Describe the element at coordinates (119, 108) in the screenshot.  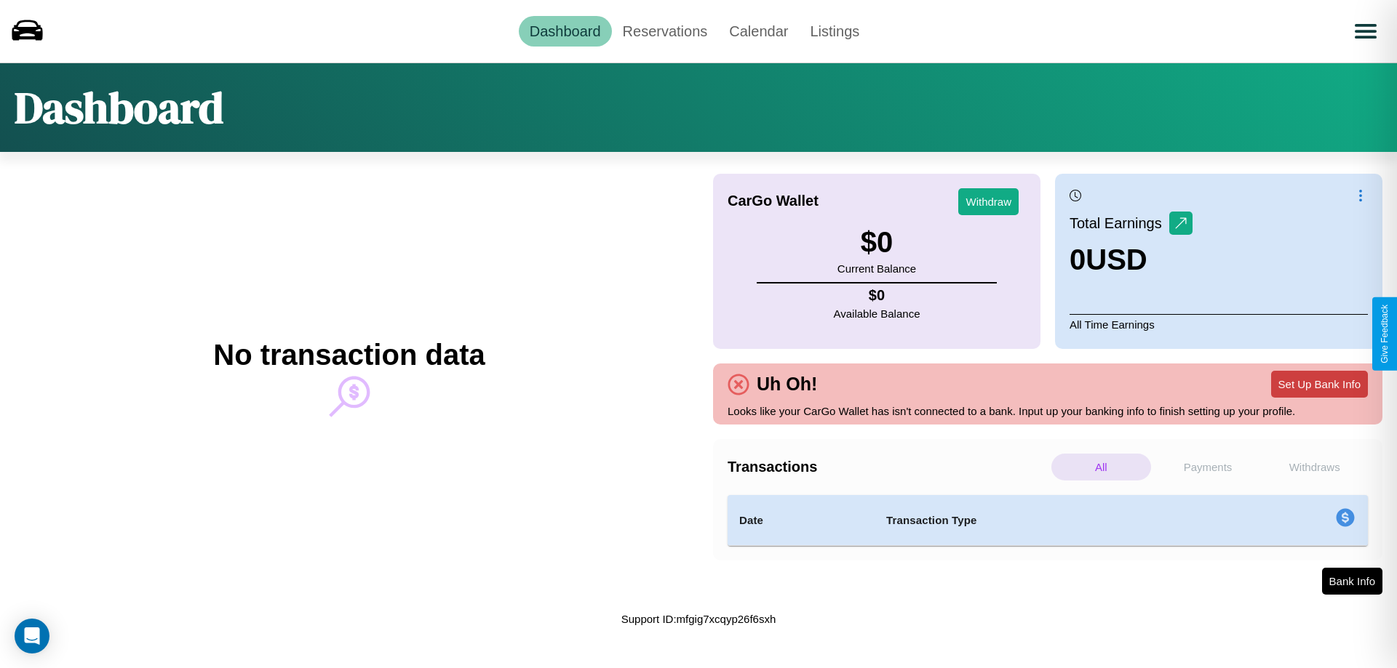
I see `h1: Dashboard` at that location.